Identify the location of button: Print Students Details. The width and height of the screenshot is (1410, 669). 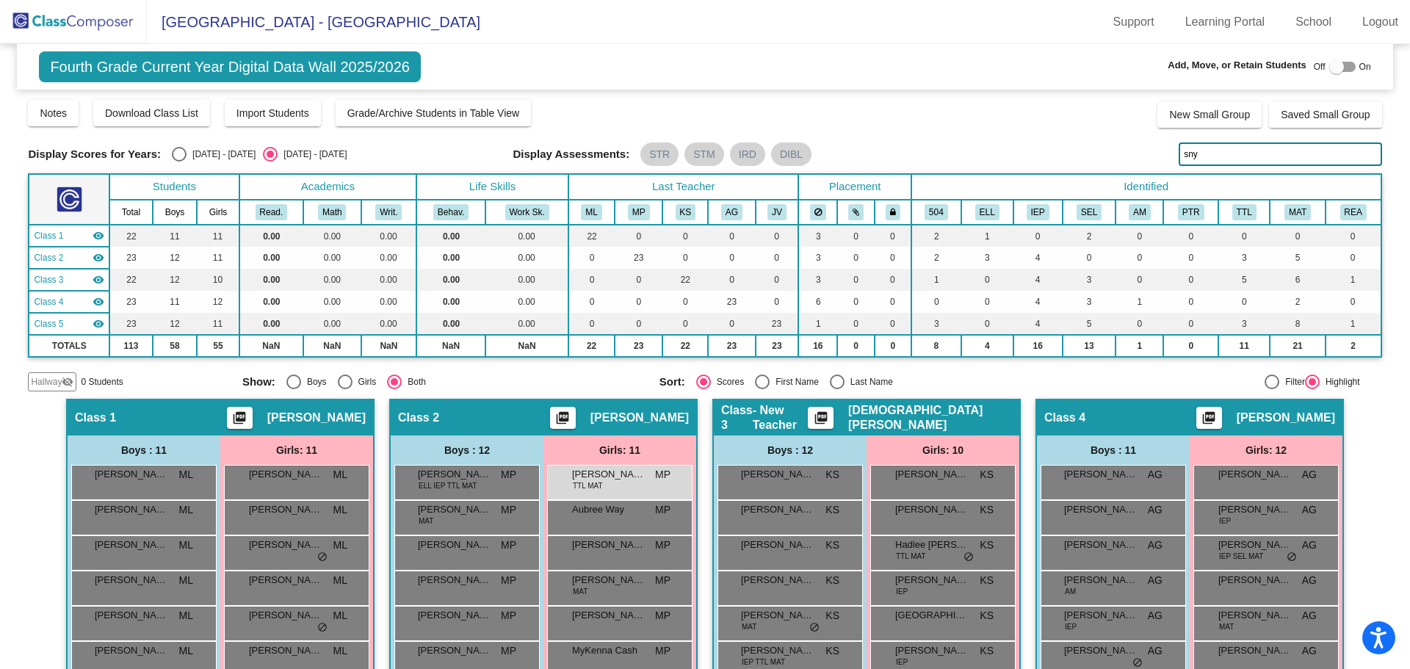
(820, 418).